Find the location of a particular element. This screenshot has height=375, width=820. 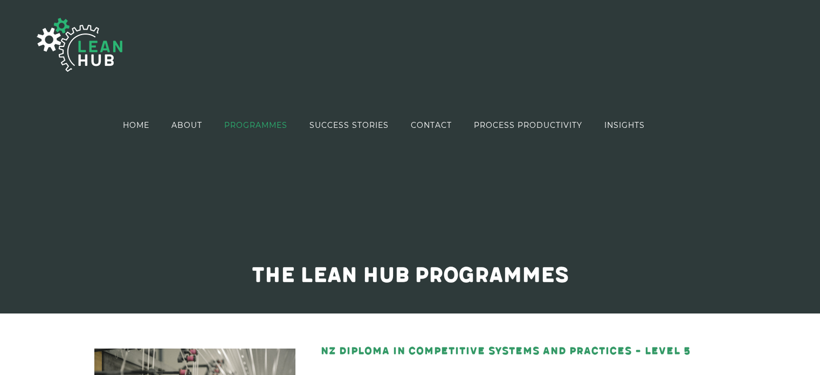

a: SUCCESS STORIES is located at coordinates (349, 125).